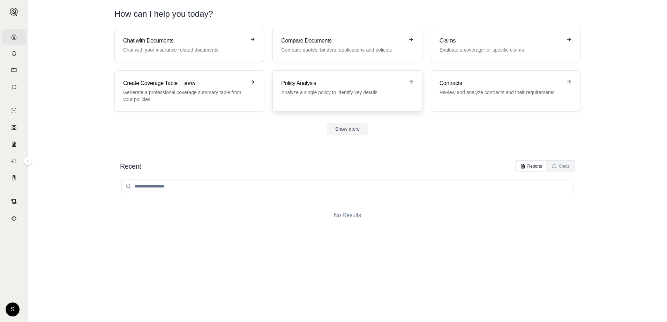  I want to click on a: Create Coverage TableBETAGenerate a professional coverage summary table from your policies., so click(189, 91).